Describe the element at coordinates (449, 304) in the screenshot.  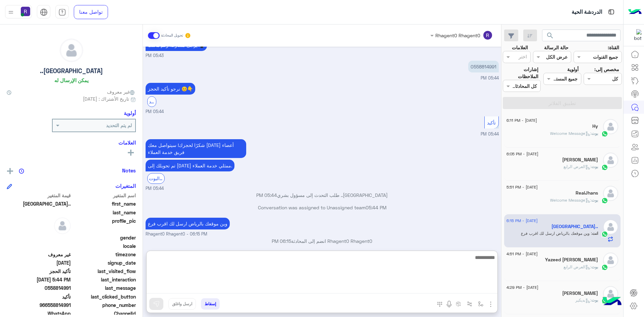
I see `img: send voice note` at that location.